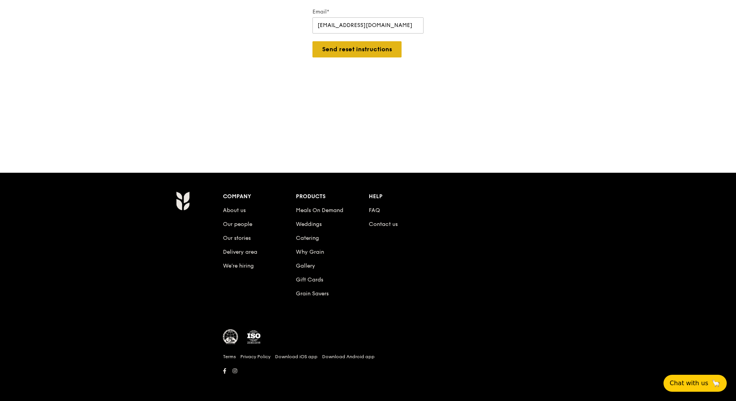 Image resolution: width=736 pixels, height=401 pixels. What do you see at coordinates (357, 49) in the screenshot?
I see `button: Send reset instructions` at bounding box center [357, 49].